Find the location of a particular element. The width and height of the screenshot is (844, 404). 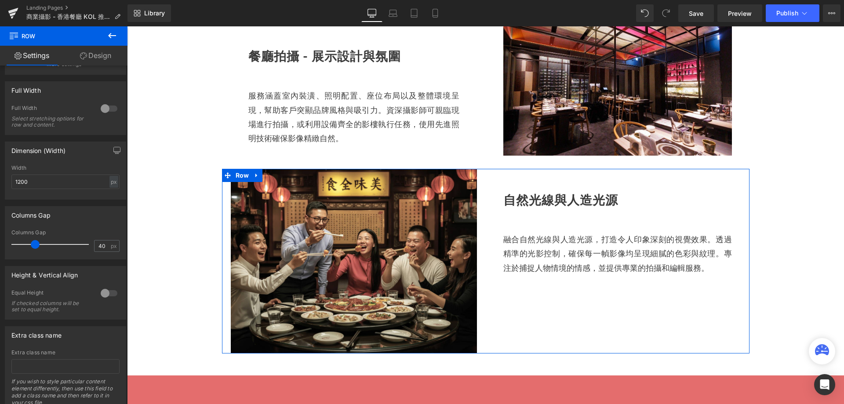

a: Tablet is located at coordinates (414, 13).